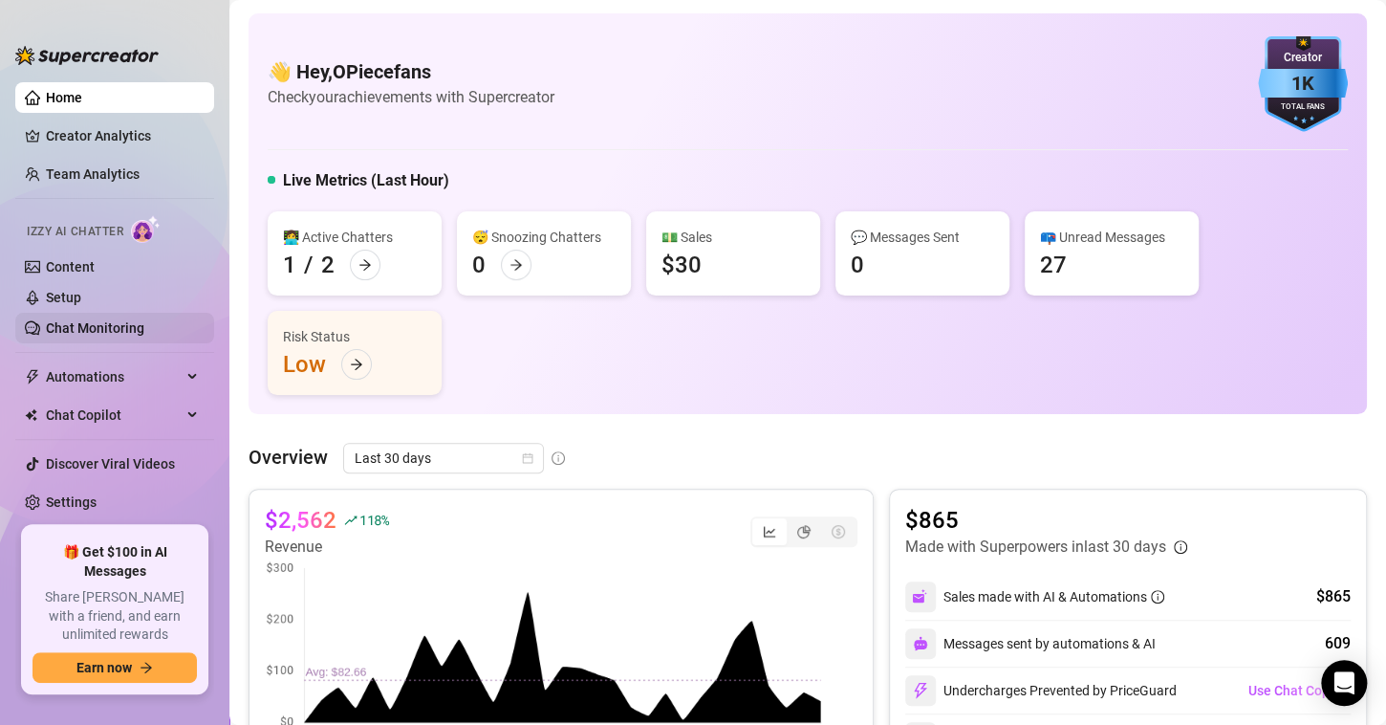 Image resolution: width=1386 pixels, height=725 pixels. What do you see at coordinates (1299, 690) in the screenshot?
I see `span: Use Chat Copilot` at bounding box center [1299, 690].